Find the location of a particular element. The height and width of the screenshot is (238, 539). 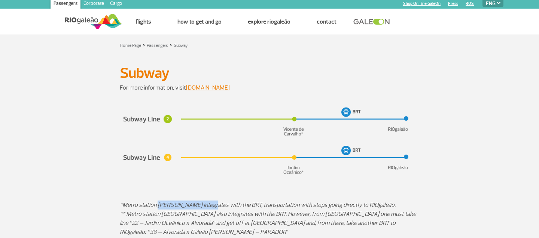

a: Press is located at coordinates (453, 3).